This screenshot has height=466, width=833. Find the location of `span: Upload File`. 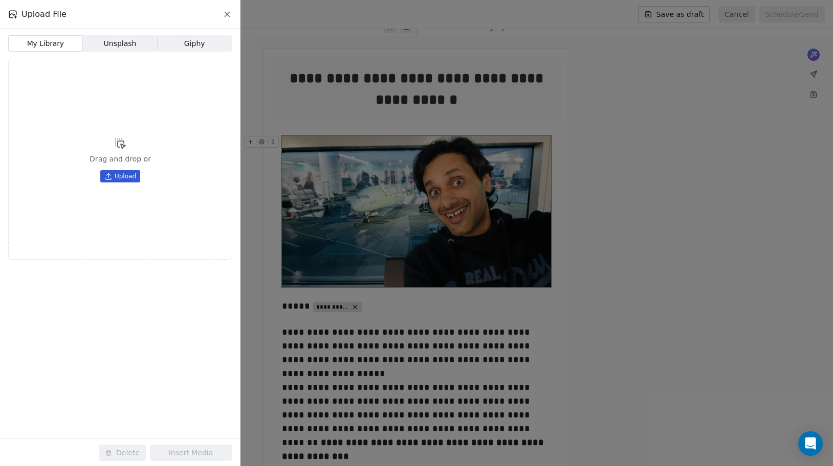

span: Upload File is located at coordinates (44, 14).